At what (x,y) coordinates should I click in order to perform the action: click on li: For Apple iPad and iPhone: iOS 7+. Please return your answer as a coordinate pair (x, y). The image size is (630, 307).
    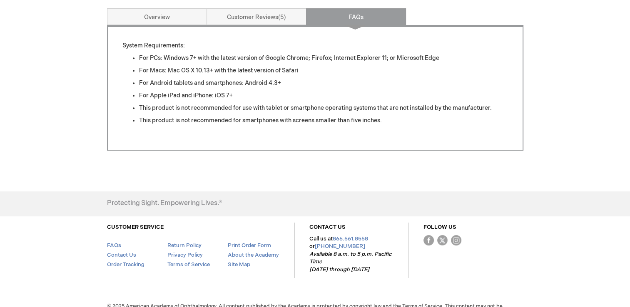
    Looking at the image, I should click on (323, 96).